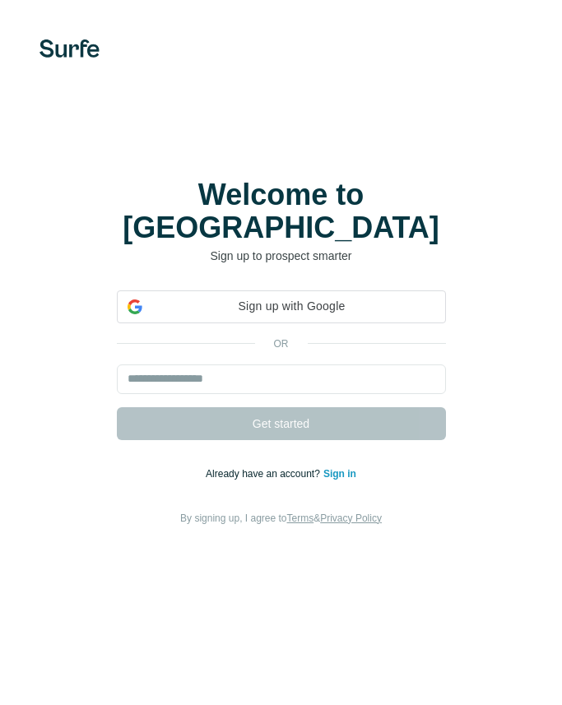  Describe the element at coordinates (340, 474) in the screenshot. I see `a: Sign in` at that location.